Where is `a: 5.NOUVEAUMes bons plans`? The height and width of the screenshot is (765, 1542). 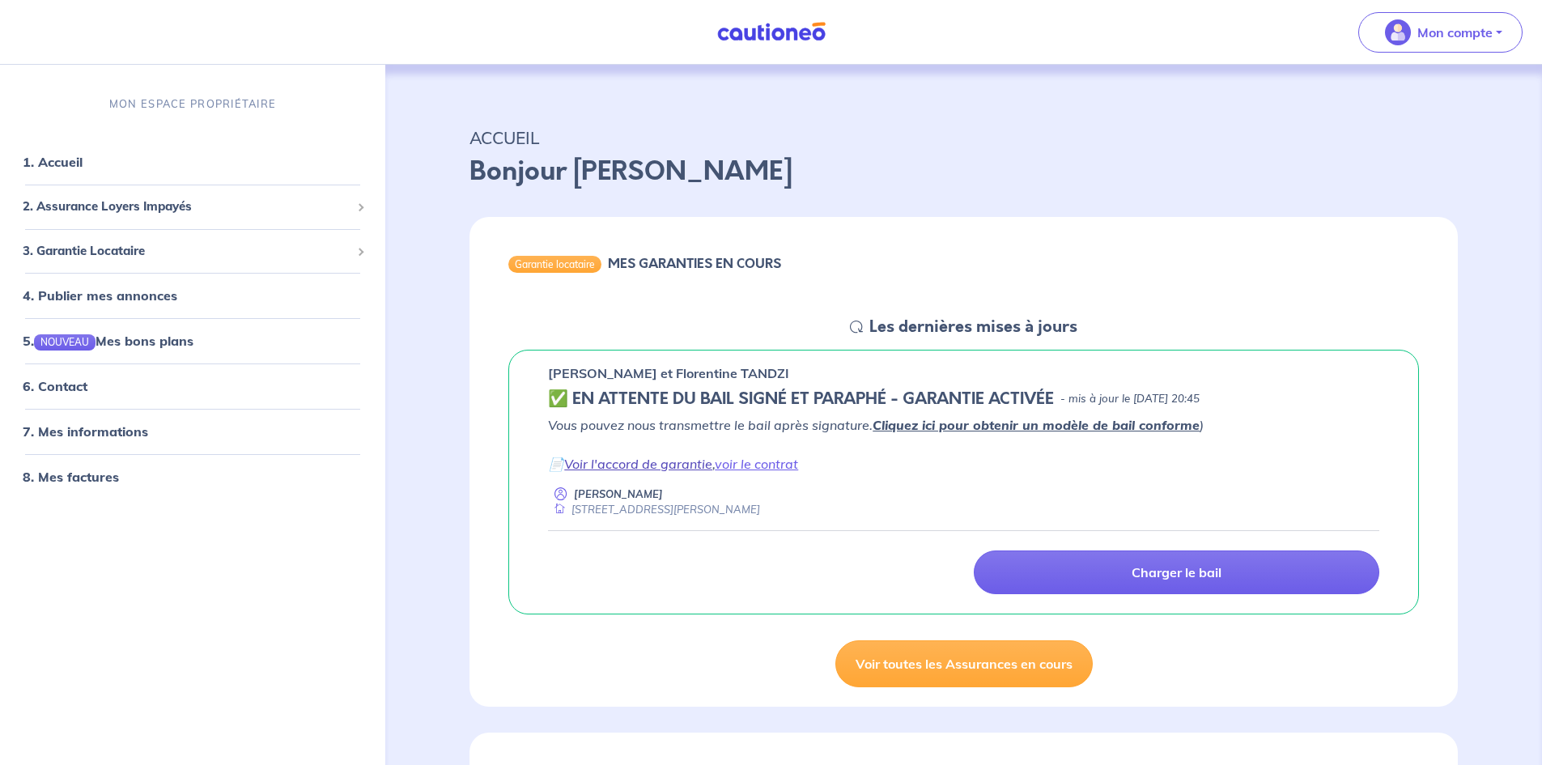 a: 5.NOUVEAUMes bons plans is located at coordinates (108, 341).